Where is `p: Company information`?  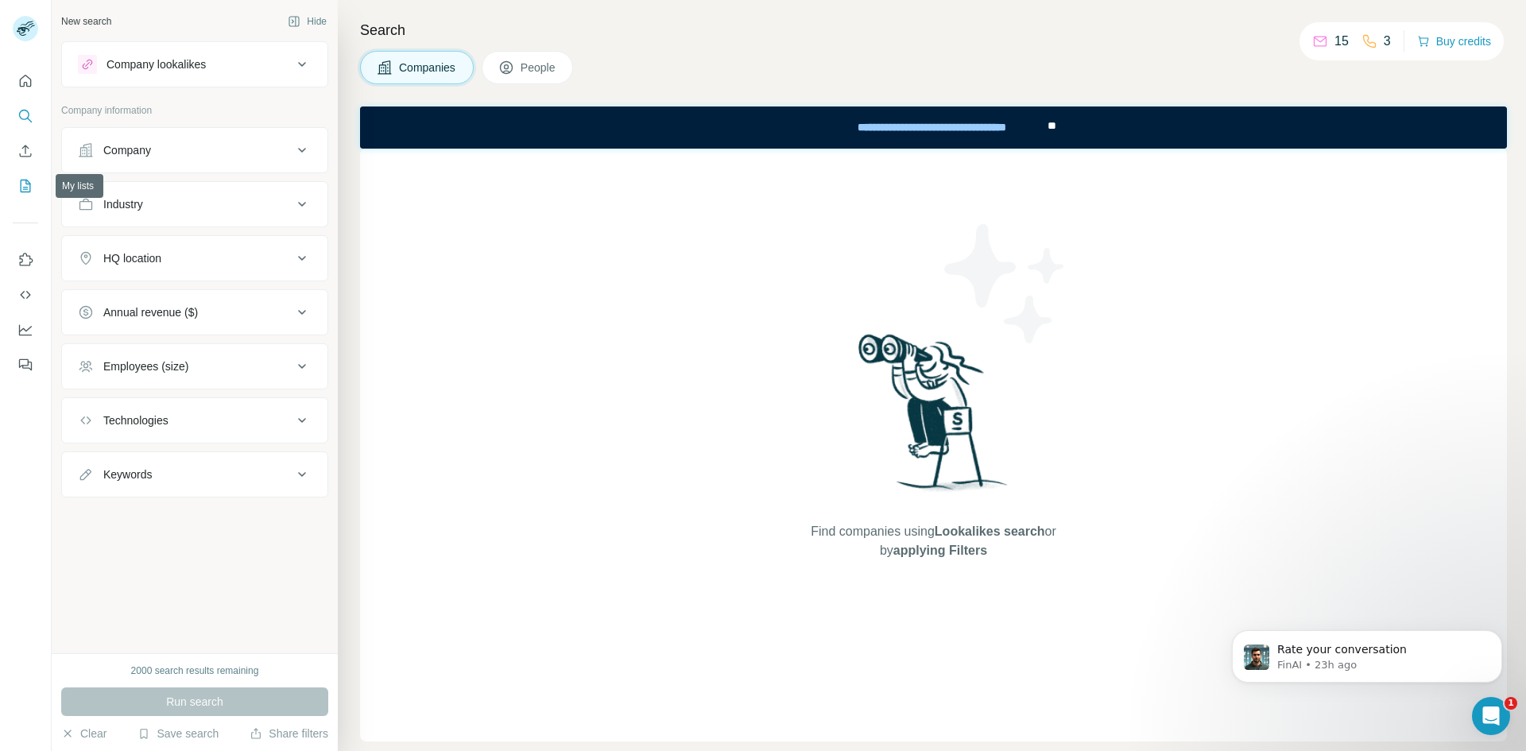
p: Company information is located at coordinates (195, 111).